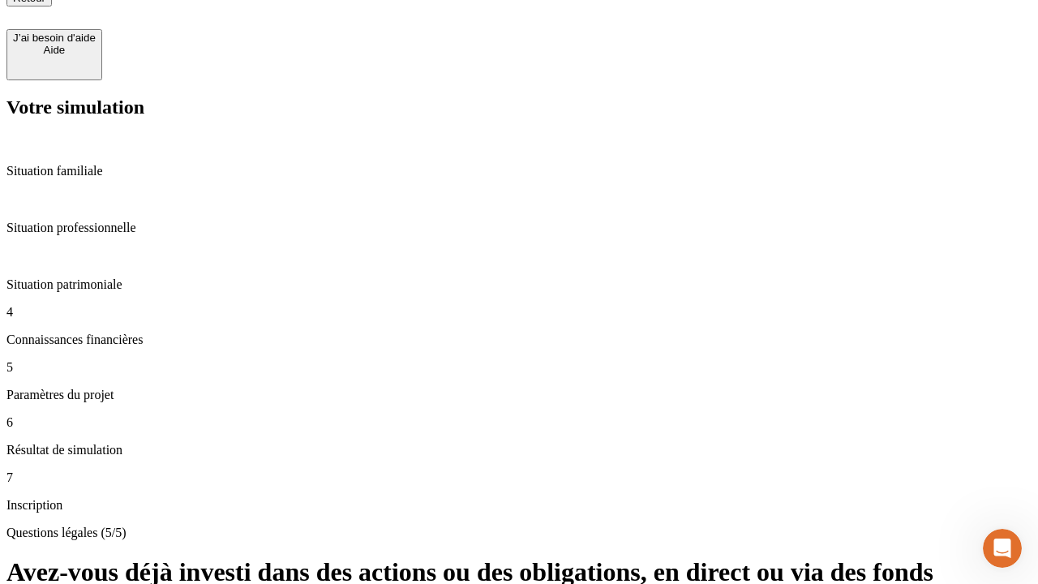 This screenshot has width=1038, height=584. I want to click on p: Situation familiale, so click(519, 171).